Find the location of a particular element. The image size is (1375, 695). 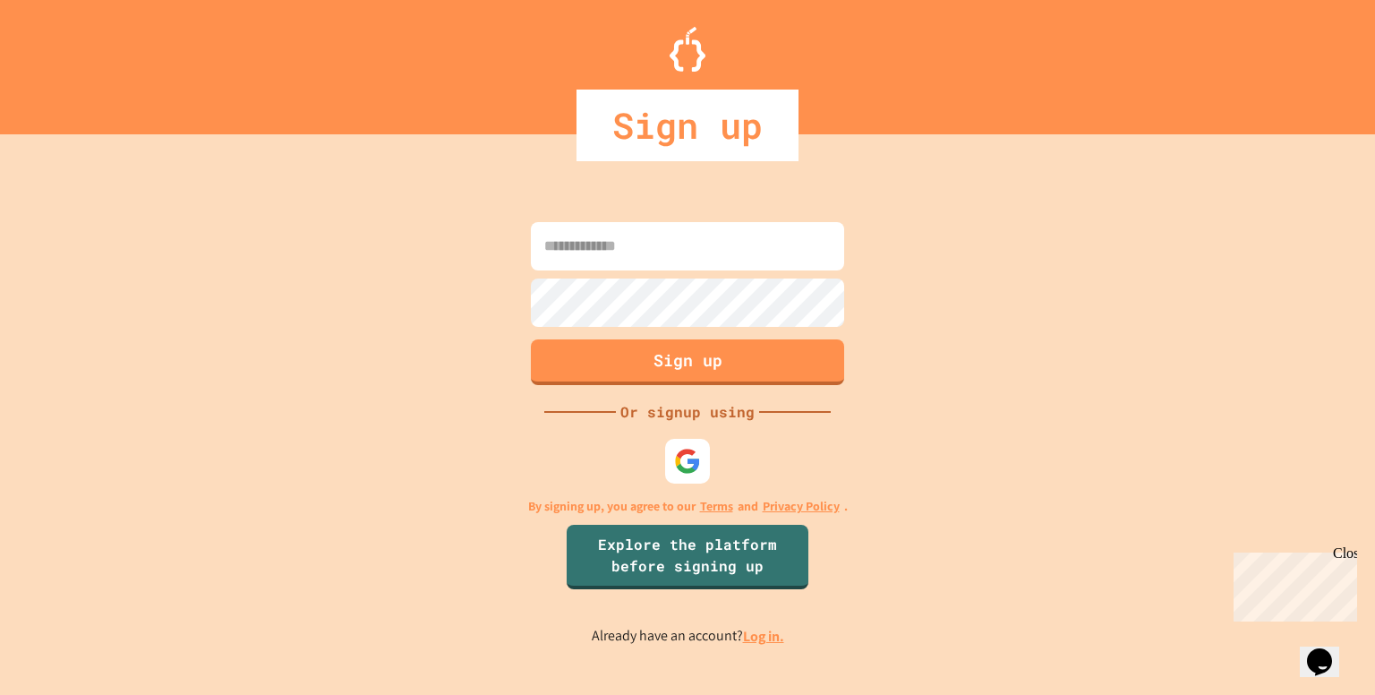

div: Sign up is located at coordinates (688, 125).